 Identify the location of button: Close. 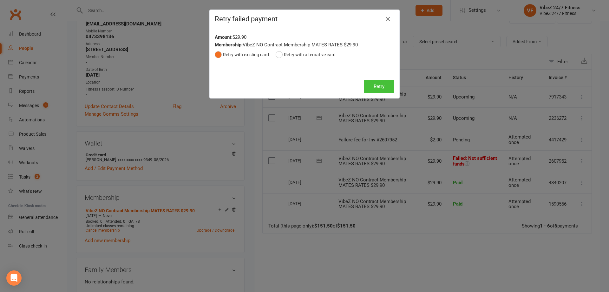
(388, 19).